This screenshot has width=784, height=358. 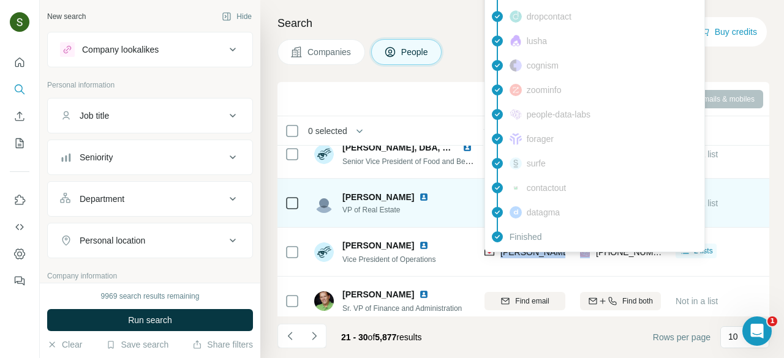 What do you see at coordinates (150, 157) in the screenshot?
I see `button: Seniority` at bounding box center [150, 157].